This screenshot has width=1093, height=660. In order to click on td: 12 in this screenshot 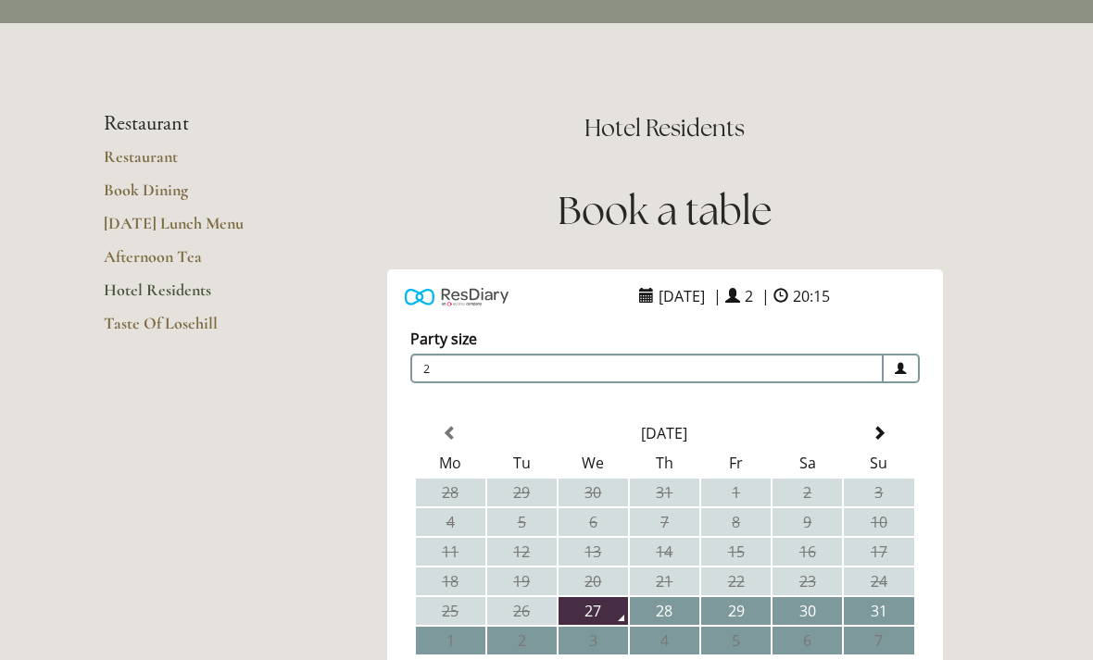, I will do `click(522, 552)`.